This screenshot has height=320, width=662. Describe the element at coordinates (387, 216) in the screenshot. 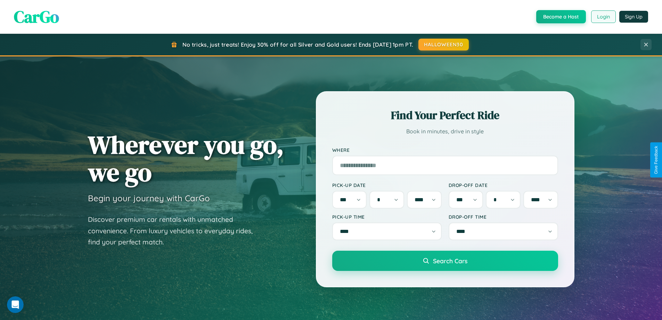

I see `label: Pick-up Time` at that location.